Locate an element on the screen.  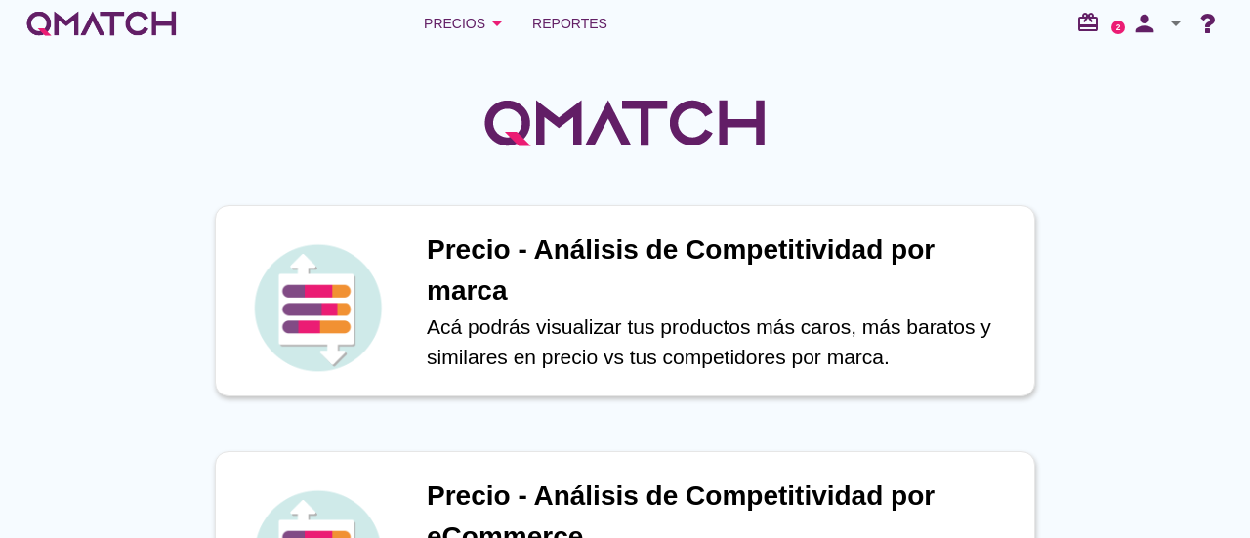
a: iconPrecio - Análisis de Competitividad por marcaAcá podrás visualizar tus productos más caros, m... is located at coordinates (625, 301).